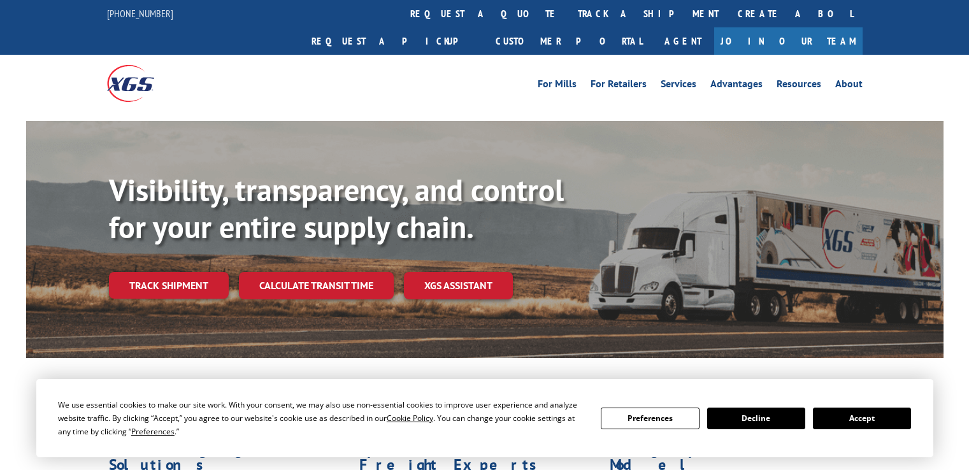  Describe the element at coordinates (169, 285) in the screenshot. I see `a: Track shipment` at that location.